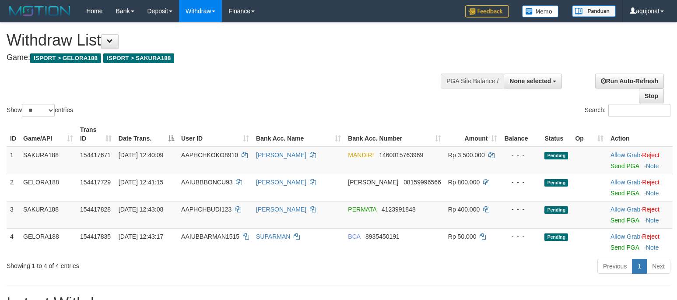 The height and width of the screenshot is (300, 677). What do you see at coordinates (394, 134) in the screenshot?
I see `th: Bank Acc. Number: activate to sort column ascending` at bounding box center [394, 134].